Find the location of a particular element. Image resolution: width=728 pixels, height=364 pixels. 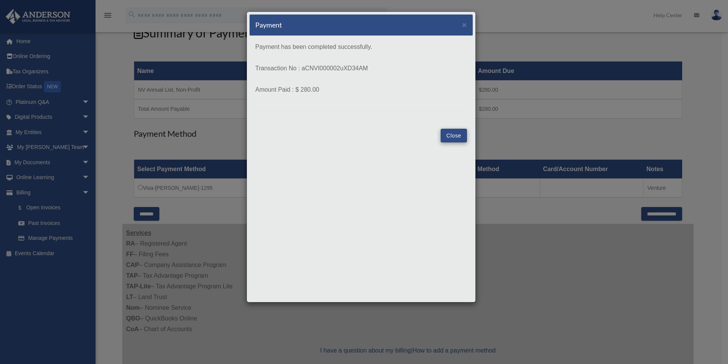

p: Payment has been completed successfully. is located at coordinates (361, 47).